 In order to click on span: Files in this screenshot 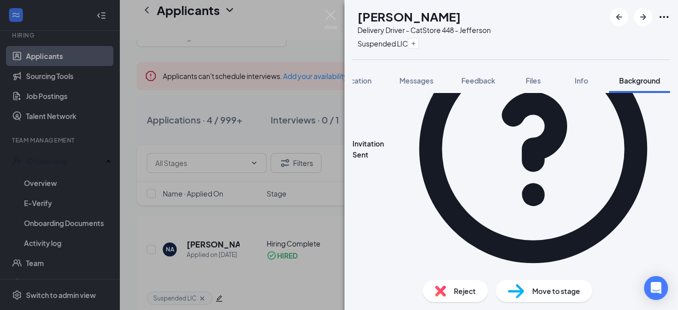, I will do `click(533, 80)`.